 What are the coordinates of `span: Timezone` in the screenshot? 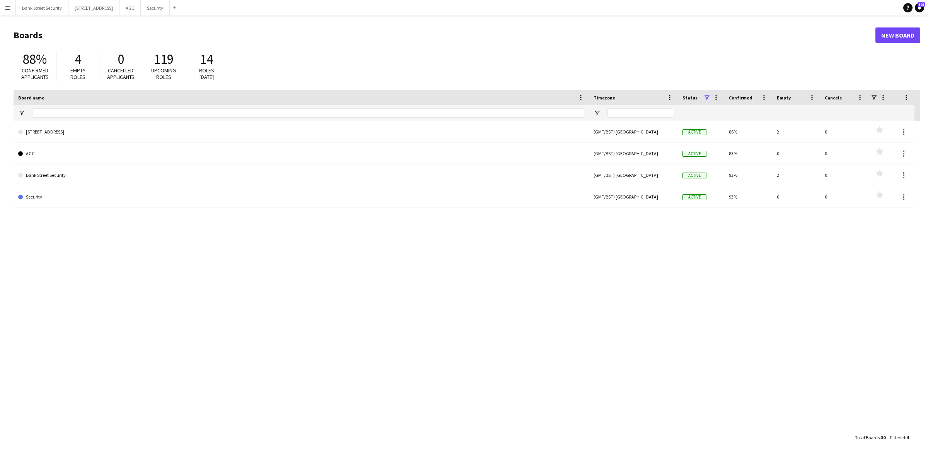 It's located at (605, 97).